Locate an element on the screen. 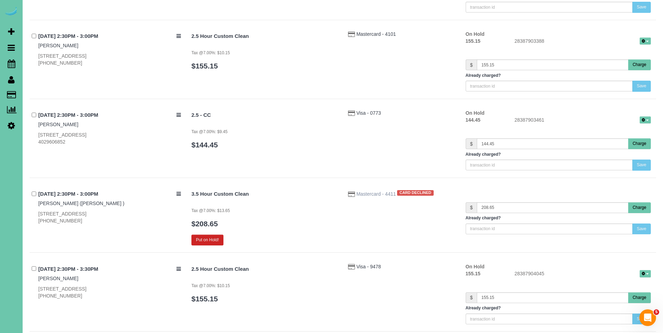  a: $208.65 is located at coordinates (205, 224).